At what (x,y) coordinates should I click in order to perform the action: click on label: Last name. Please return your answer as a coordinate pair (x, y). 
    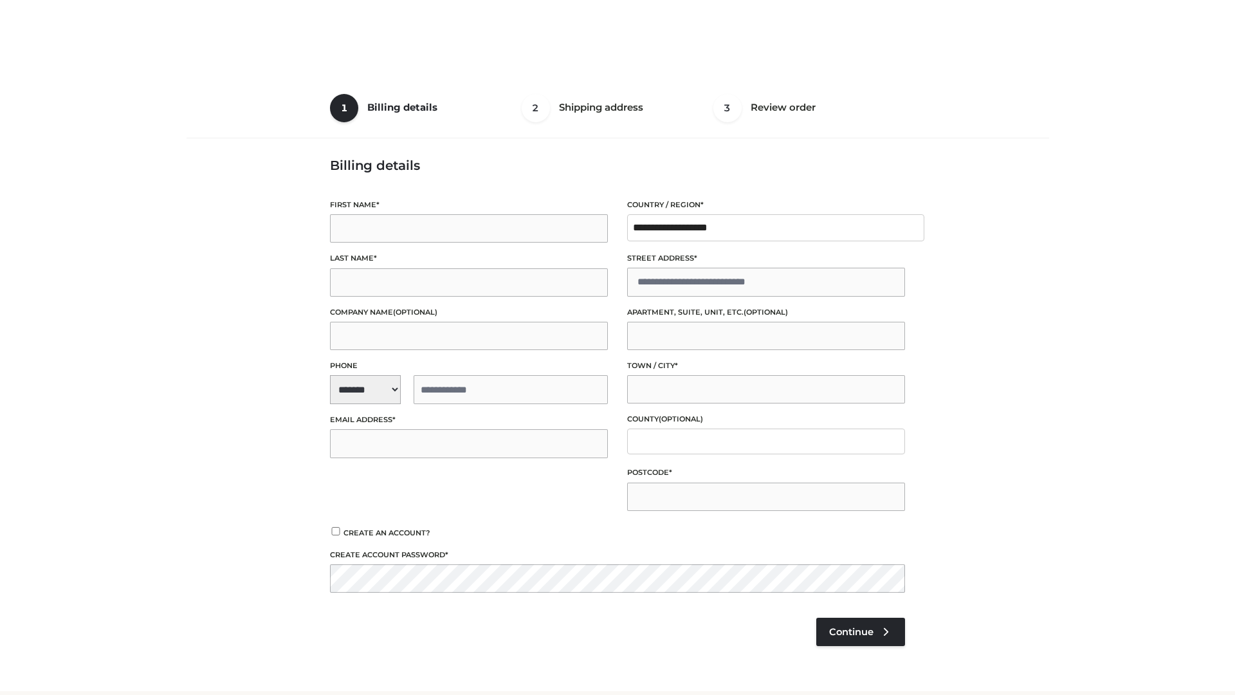
    Looking at the image, I should click on (469, 258).